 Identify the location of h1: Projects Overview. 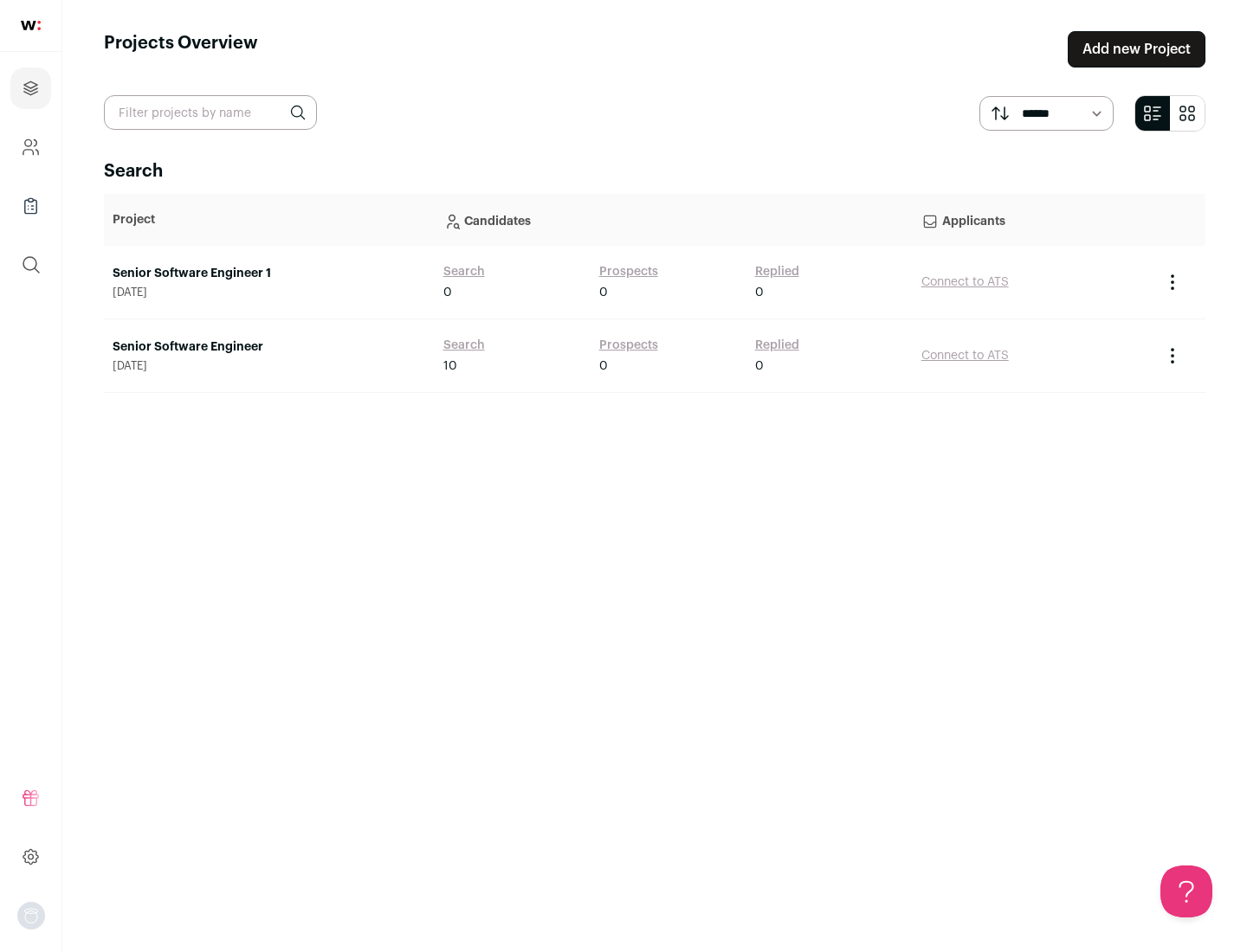
(181, 49).